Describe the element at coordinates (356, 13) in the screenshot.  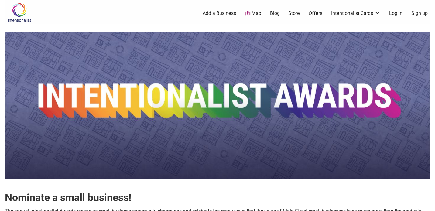
I see `li: Intentionalist Cards` at that location.